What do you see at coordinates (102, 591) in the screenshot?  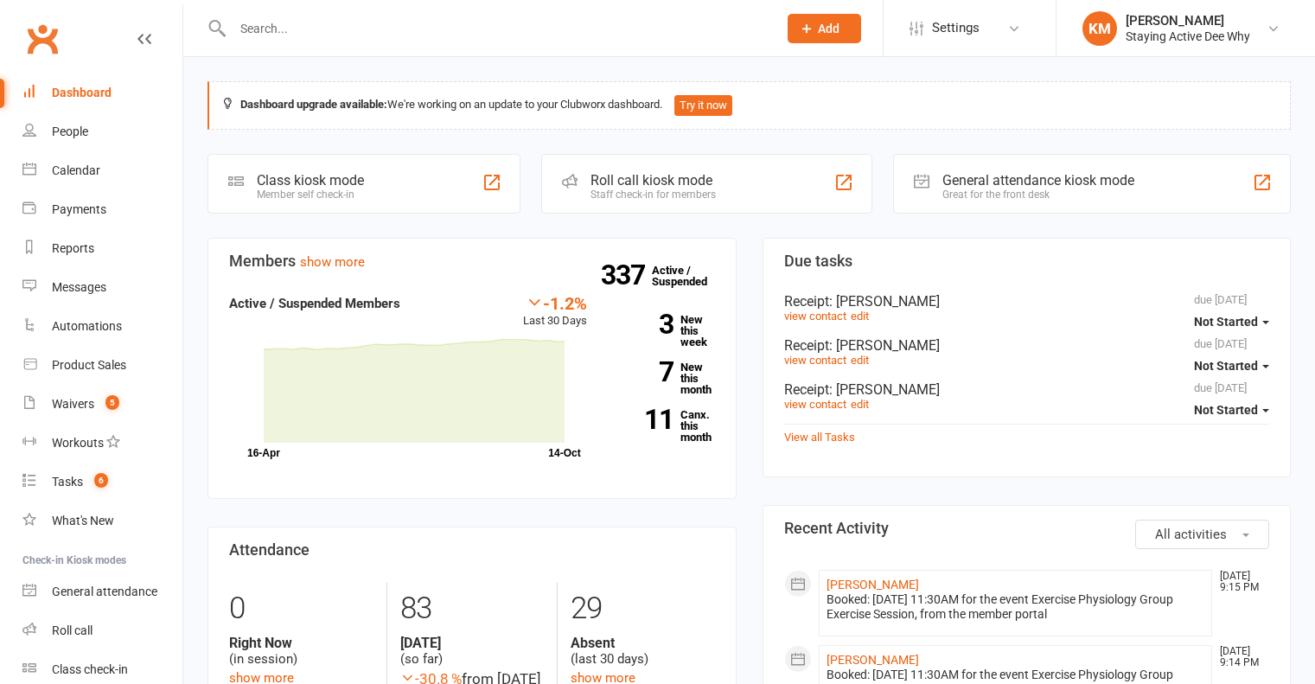 I see `a: General attendance kiosk mode` at bounding box center [102, 591].